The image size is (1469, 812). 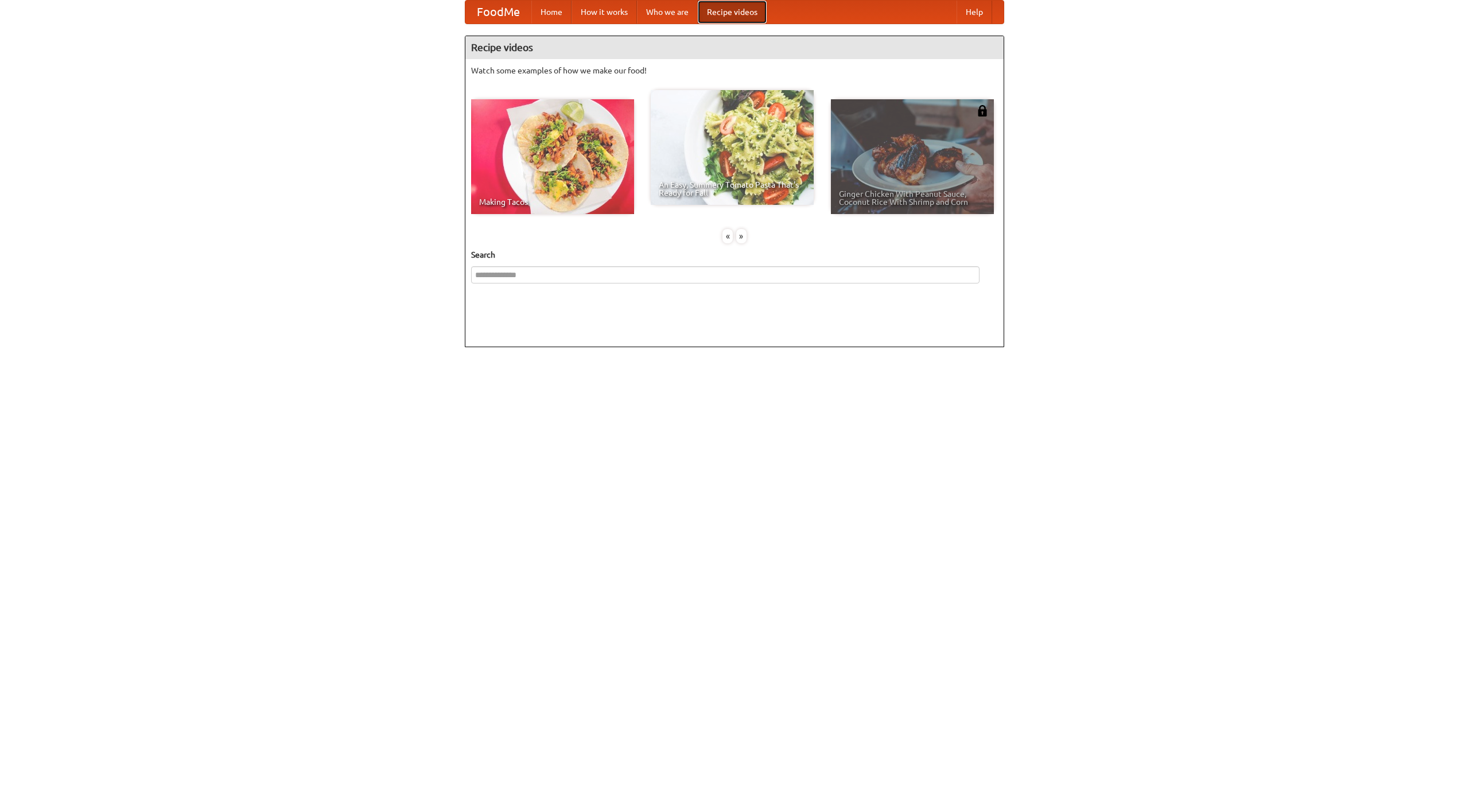 I want to click on img: 483408.png, so click(x=983, y=111).